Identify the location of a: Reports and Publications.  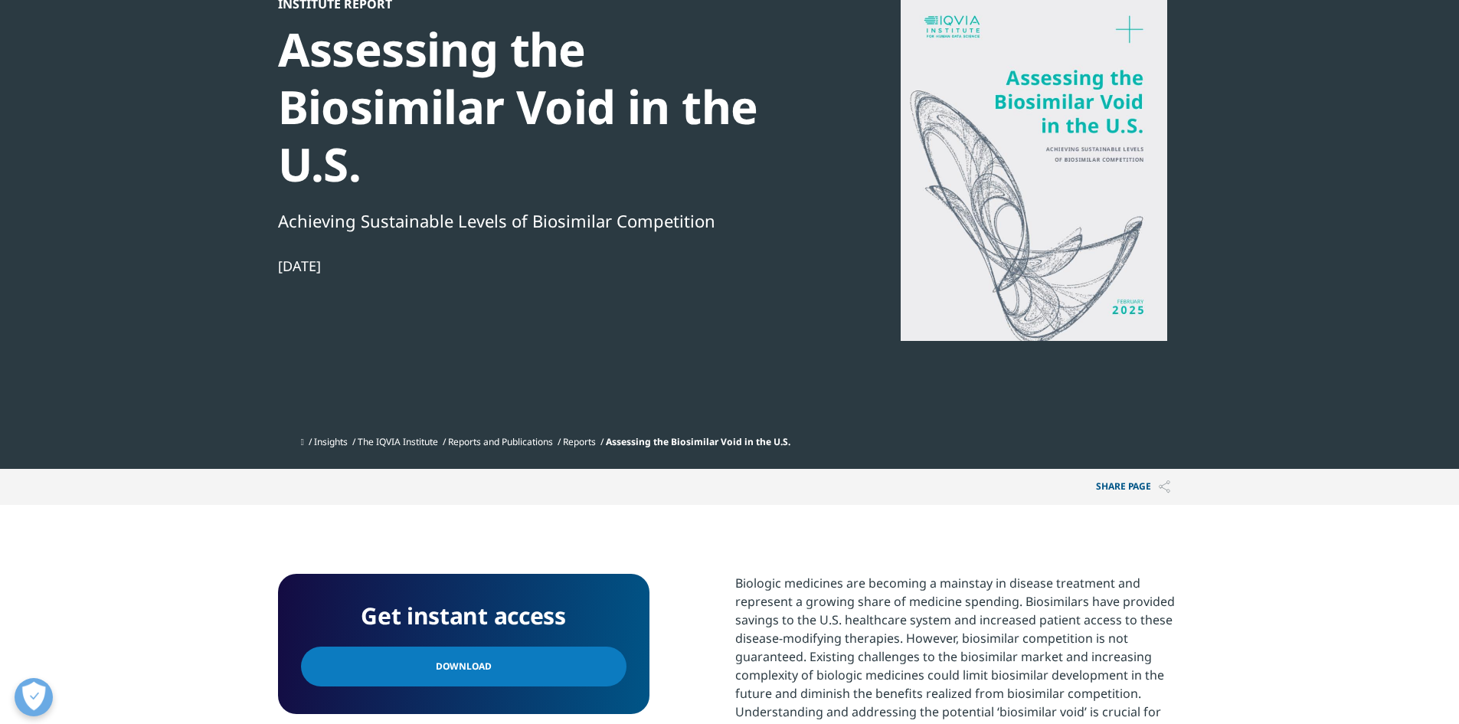
(500, 441).